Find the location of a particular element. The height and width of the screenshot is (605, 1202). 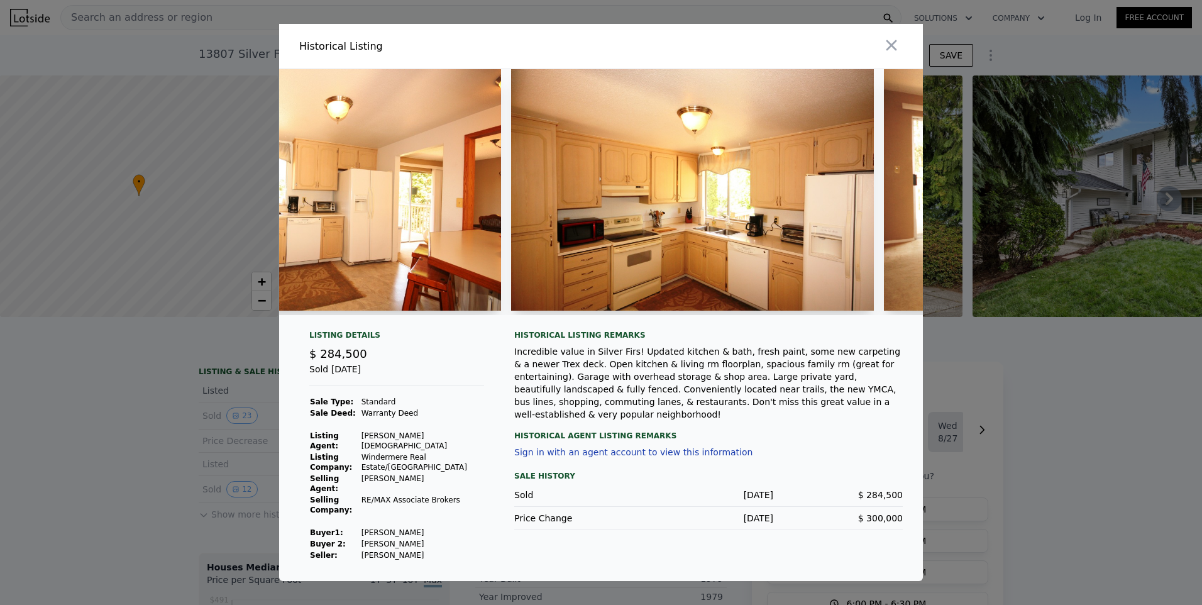

strong: Seller : is located at coordinates (324, 555).